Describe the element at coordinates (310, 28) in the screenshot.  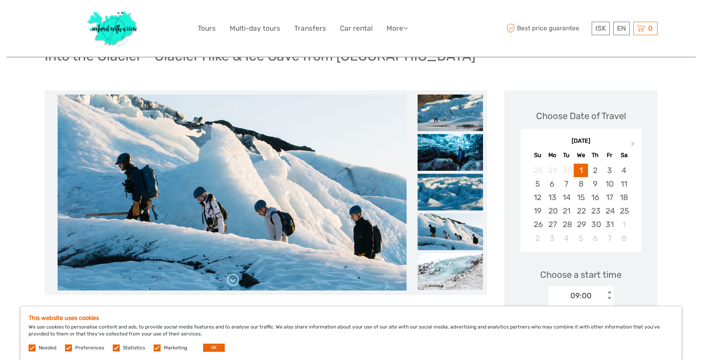
I see `a: Transfers` at that location.